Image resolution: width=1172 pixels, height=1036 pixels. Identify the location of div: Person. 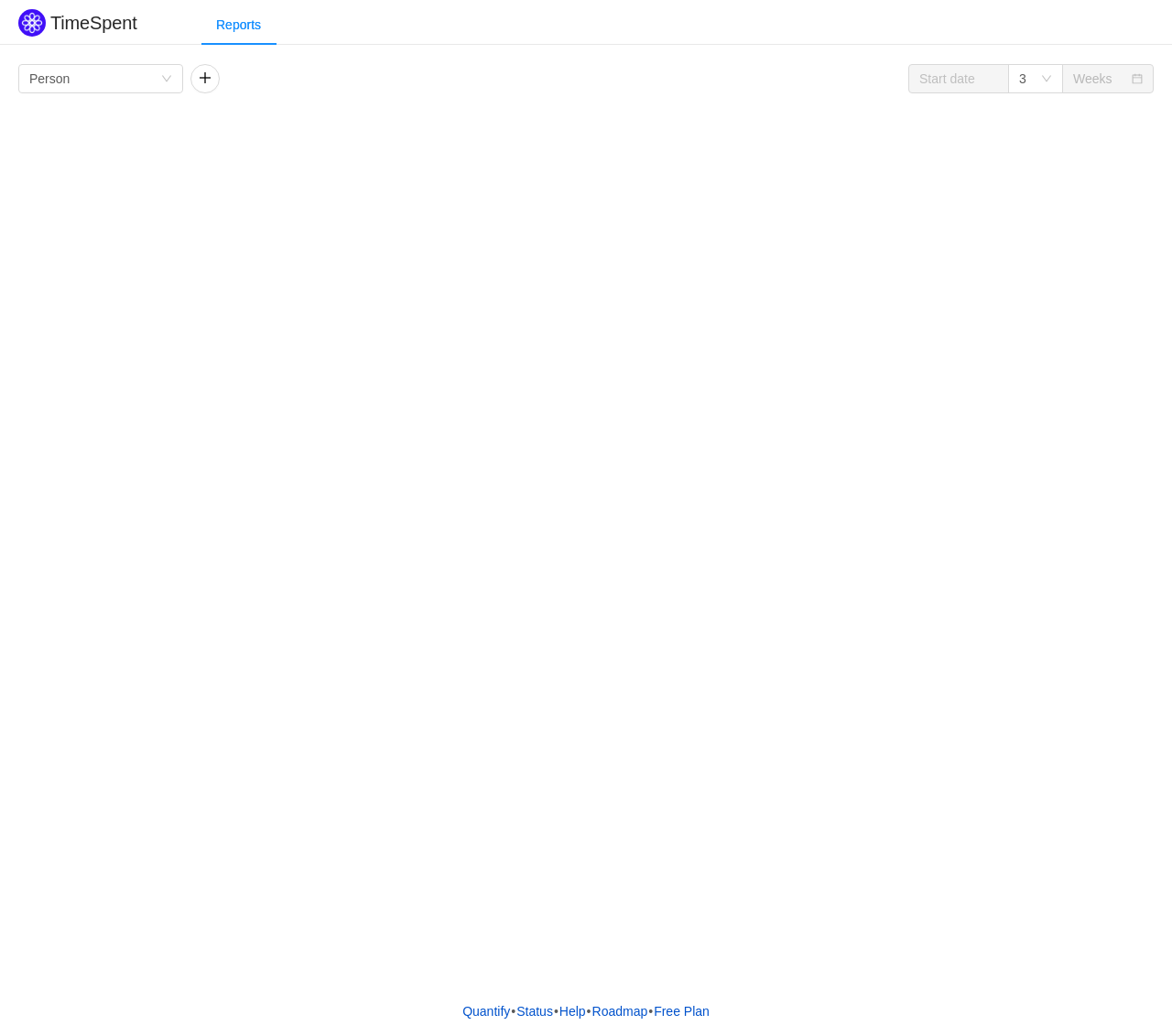
(50, 79).